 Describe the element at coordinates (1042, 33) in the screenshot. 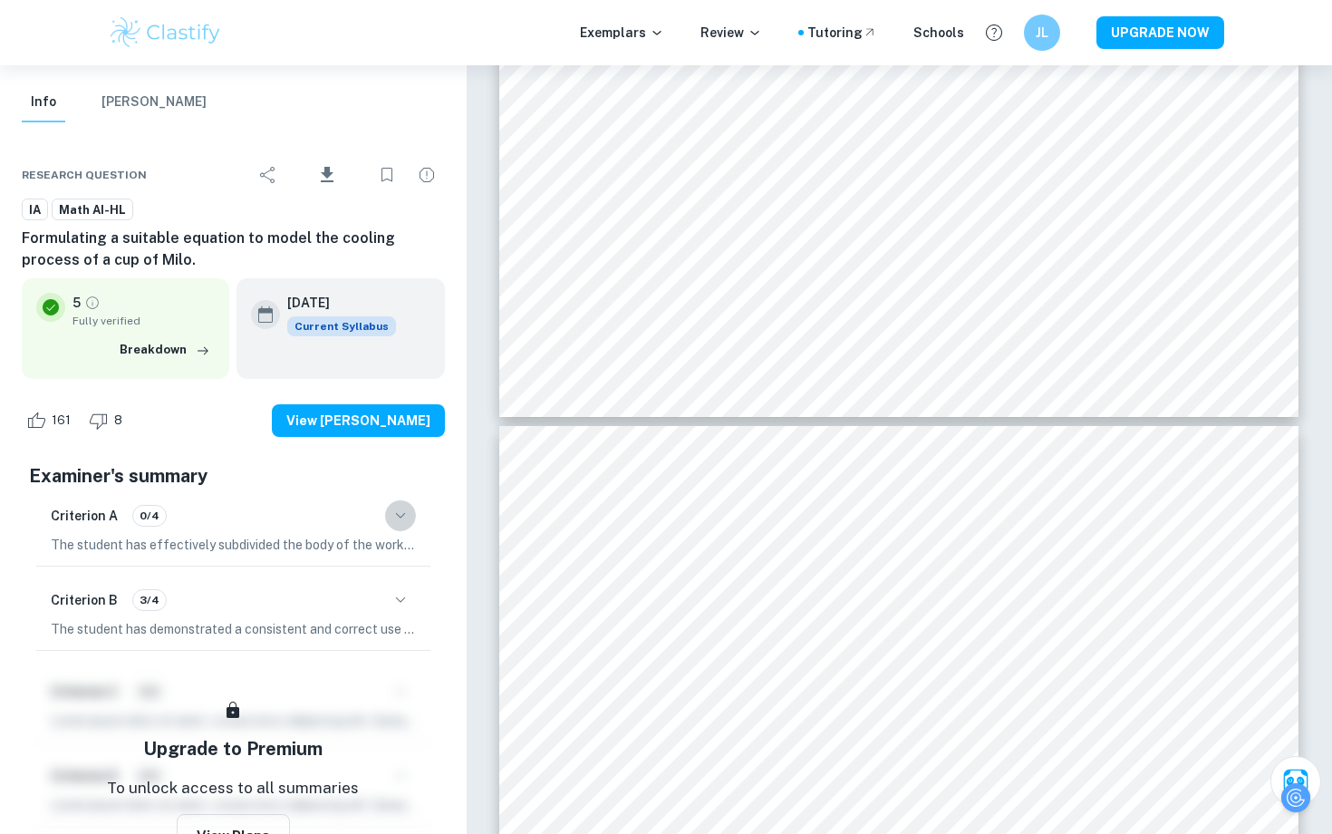

I see `h6: JL` at that location.